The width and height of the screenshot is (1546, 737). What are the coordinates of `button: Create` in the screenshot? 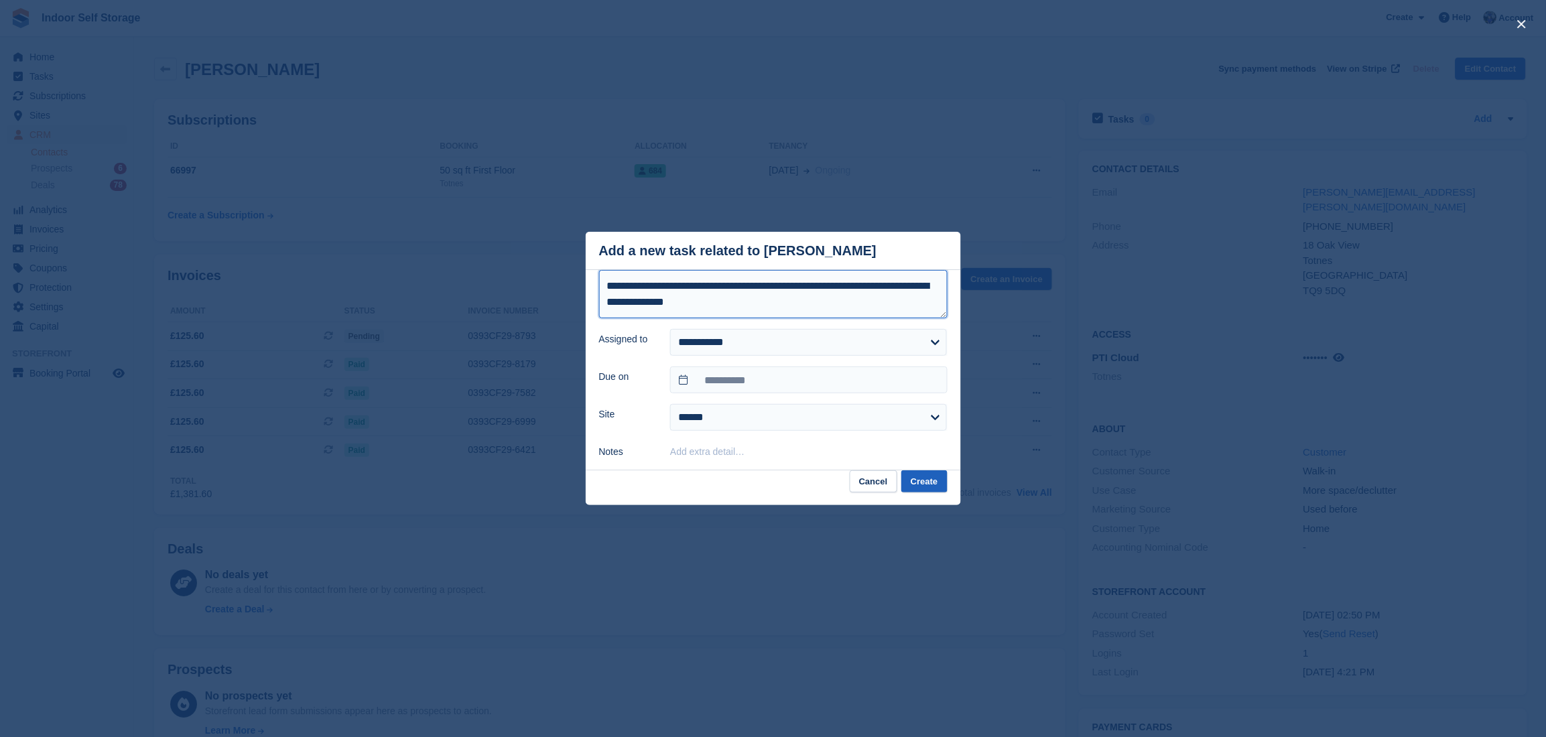 It's located at (924, 481).